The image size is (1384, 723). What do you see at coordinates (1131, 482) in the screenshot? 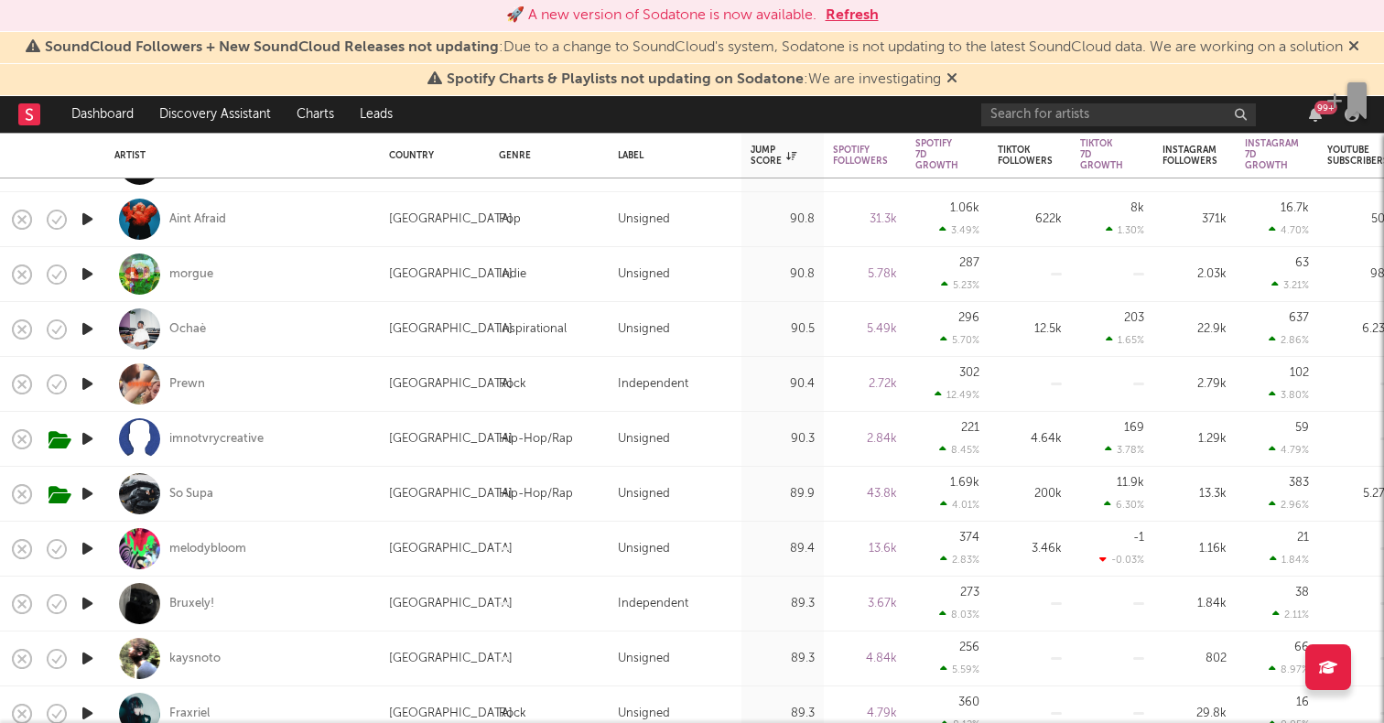
I see `div: 11.9k` at bounding box center [1131, 482].